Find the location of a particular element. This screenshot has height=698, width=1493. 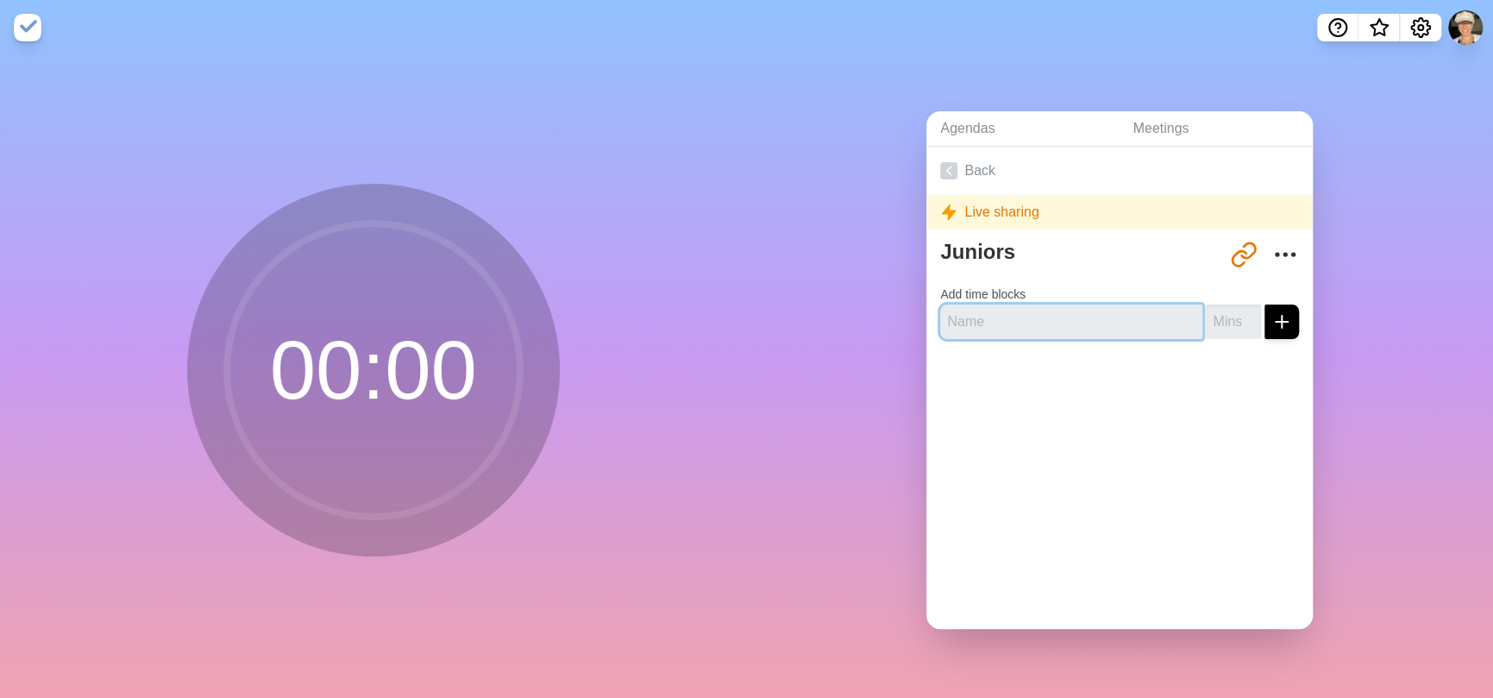

label: Add time blocks is located at coordinates (982, 294).